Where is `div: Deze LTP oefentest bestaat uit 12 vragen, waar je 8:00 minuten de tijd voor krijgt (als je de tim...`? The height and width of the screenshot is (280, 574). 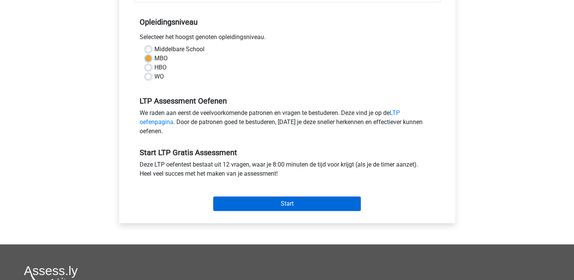 div: Deze LTP oefentest bestaat uit 12 vragen, waar je 8:00 minuten de tijd voor krijgt (als je de tim... is located at coordinates (287, 171).